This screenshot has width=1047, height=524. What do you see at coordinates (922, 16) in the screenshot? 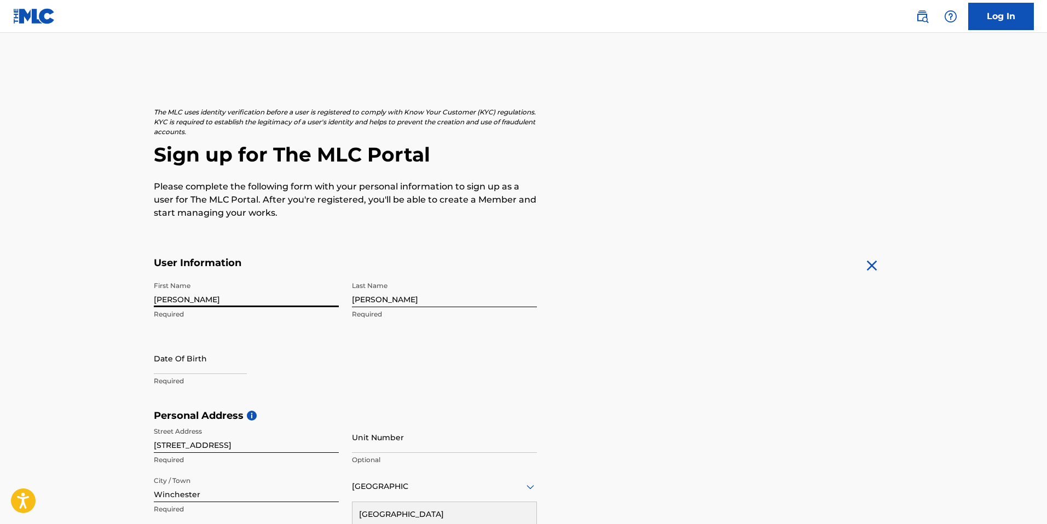
I see `a: Public Search` at bounding box center [922, 16].